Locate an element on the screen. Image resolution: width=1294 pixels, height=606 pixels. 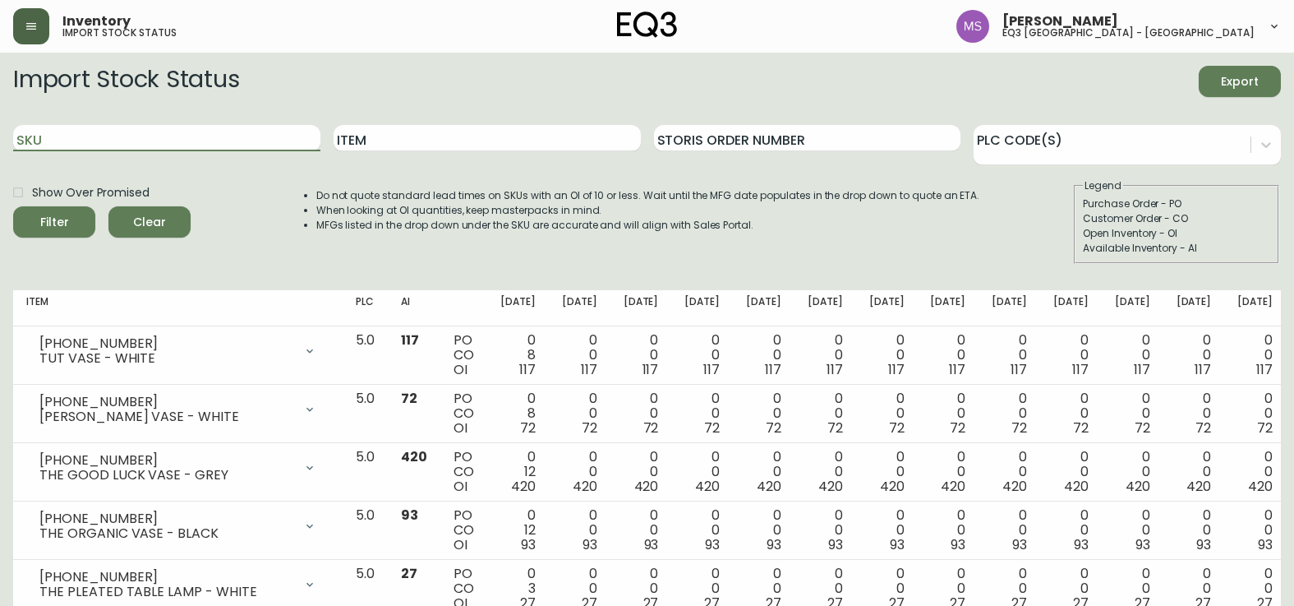
h2: Import Stock Status is located at coordinates (126, 81).